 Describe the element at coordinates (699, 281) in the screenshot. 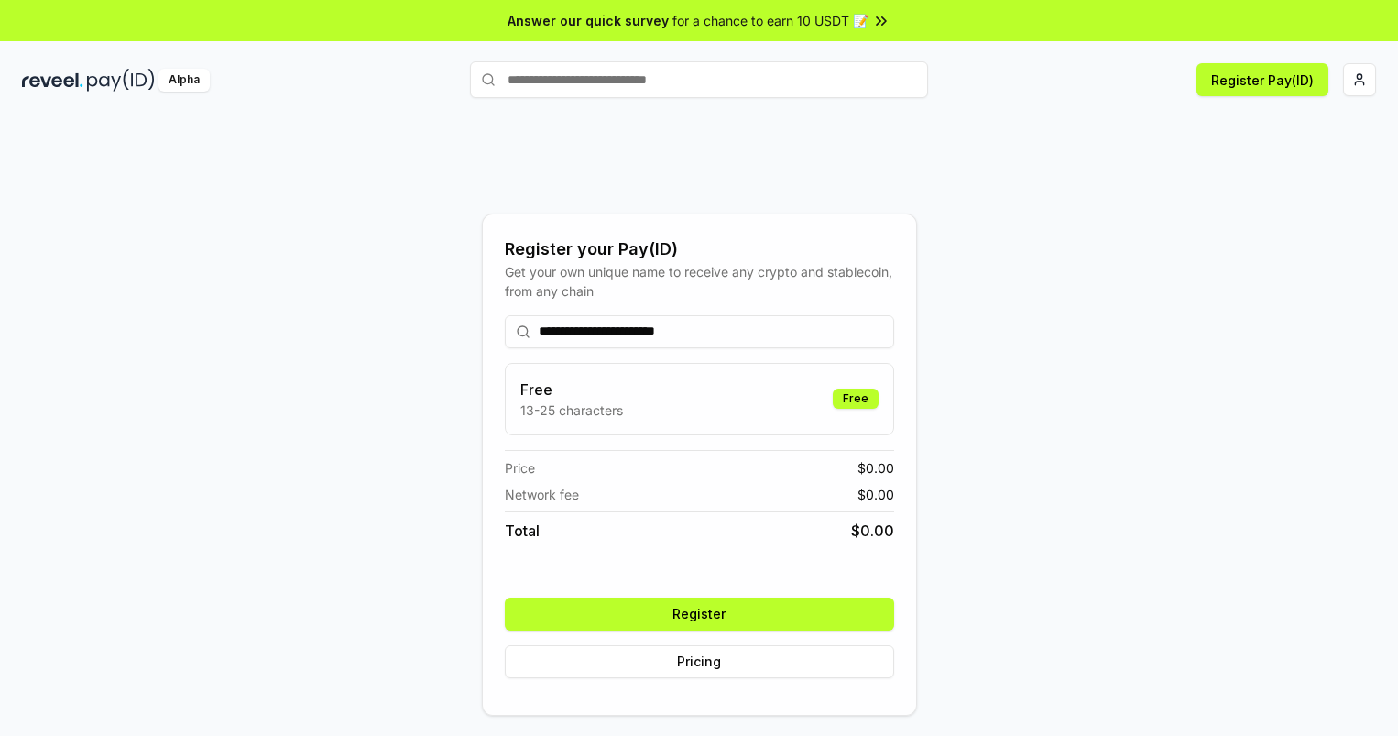

I see `div: Get your own unique name to receive any crypto and stablecoin, from any chain` at that location.